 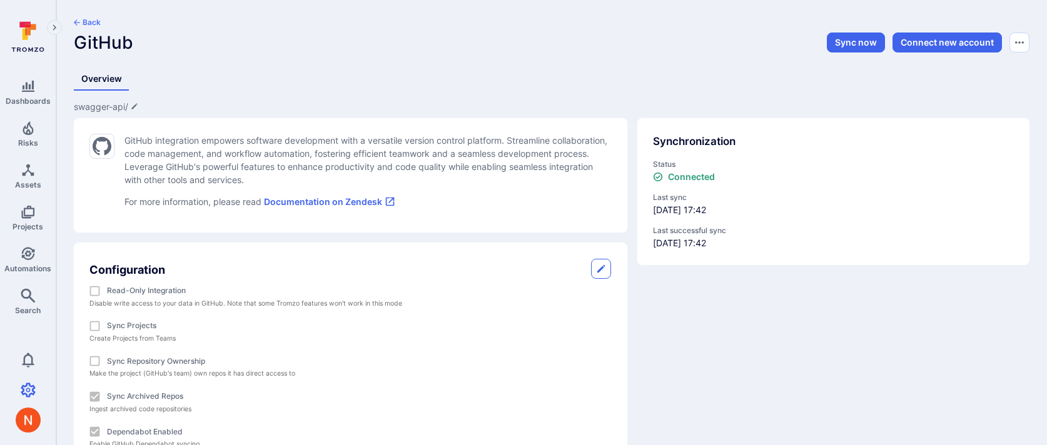 I want to click on span: Last sync, so click(x=833, y=198).